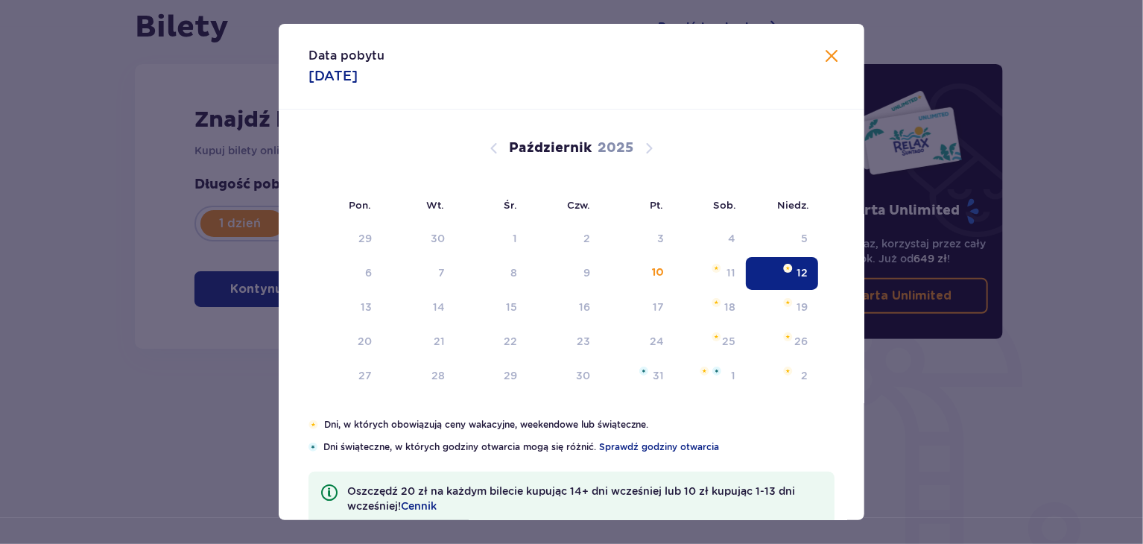 The width and height of the screenshot is (1143, 544). What do you see at coordinates (637, 273) in the screenshot?
I see `td: piątek, 10 października 2025` at bounding box center [637, 273].